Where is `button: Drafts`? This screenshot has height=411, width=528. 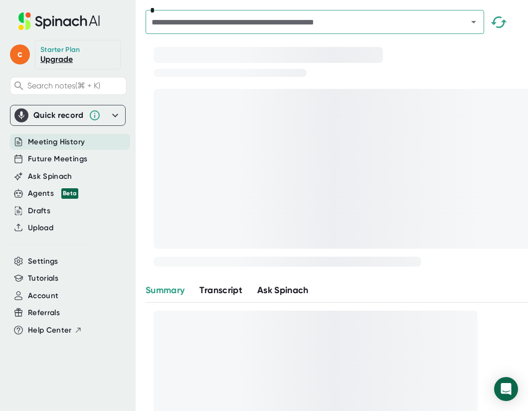
button: Drafts is located at coordinates (39, 211).